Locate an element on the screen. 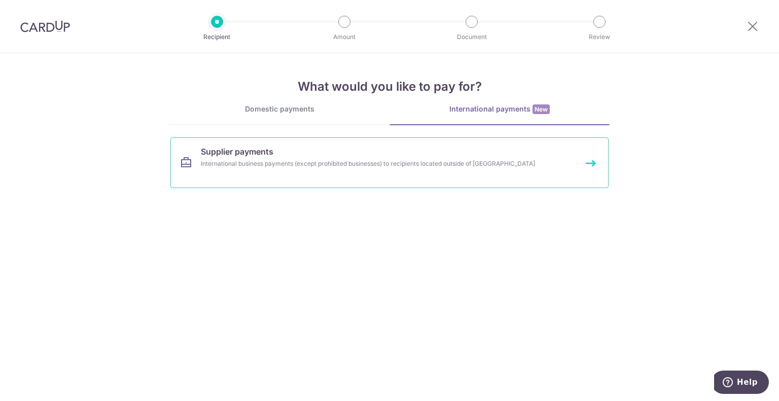  span: Supplier payments is located at coordinates (237, 152).